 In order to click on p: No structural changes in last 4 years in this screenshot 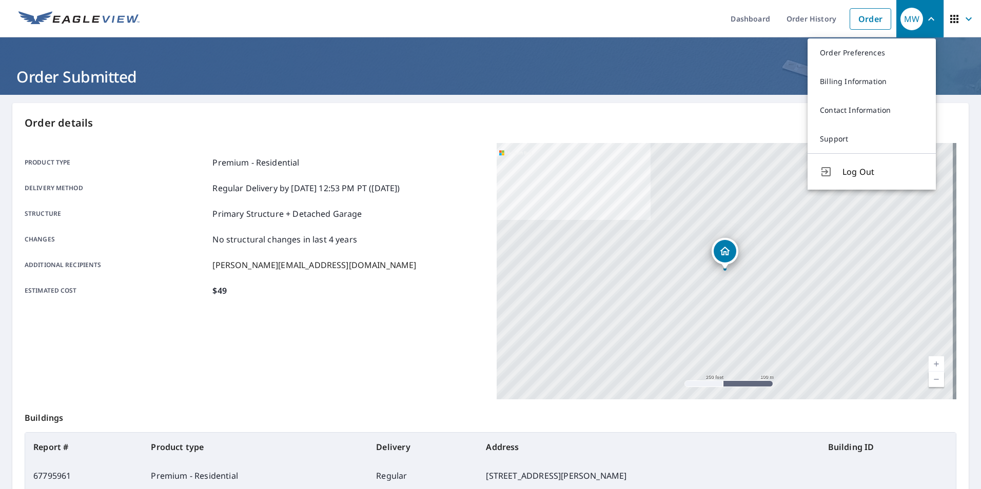, I will do `click(285, 240)`.